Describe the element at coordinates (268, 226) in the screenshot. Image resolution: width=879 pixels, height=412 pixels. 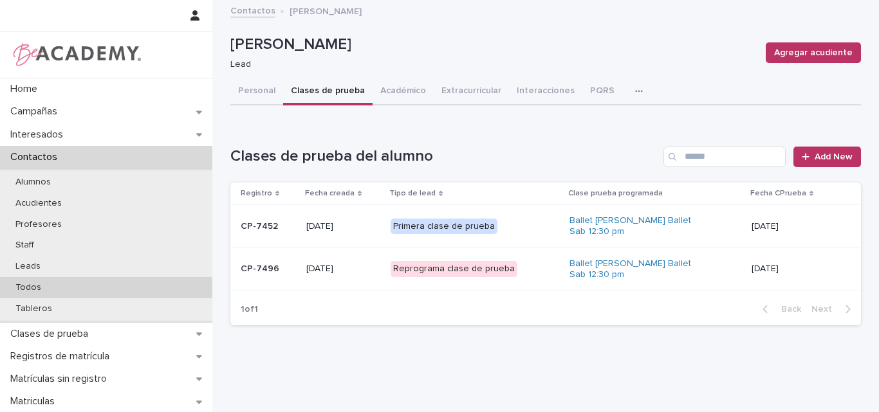
I see `p: CP-7452` at that location.